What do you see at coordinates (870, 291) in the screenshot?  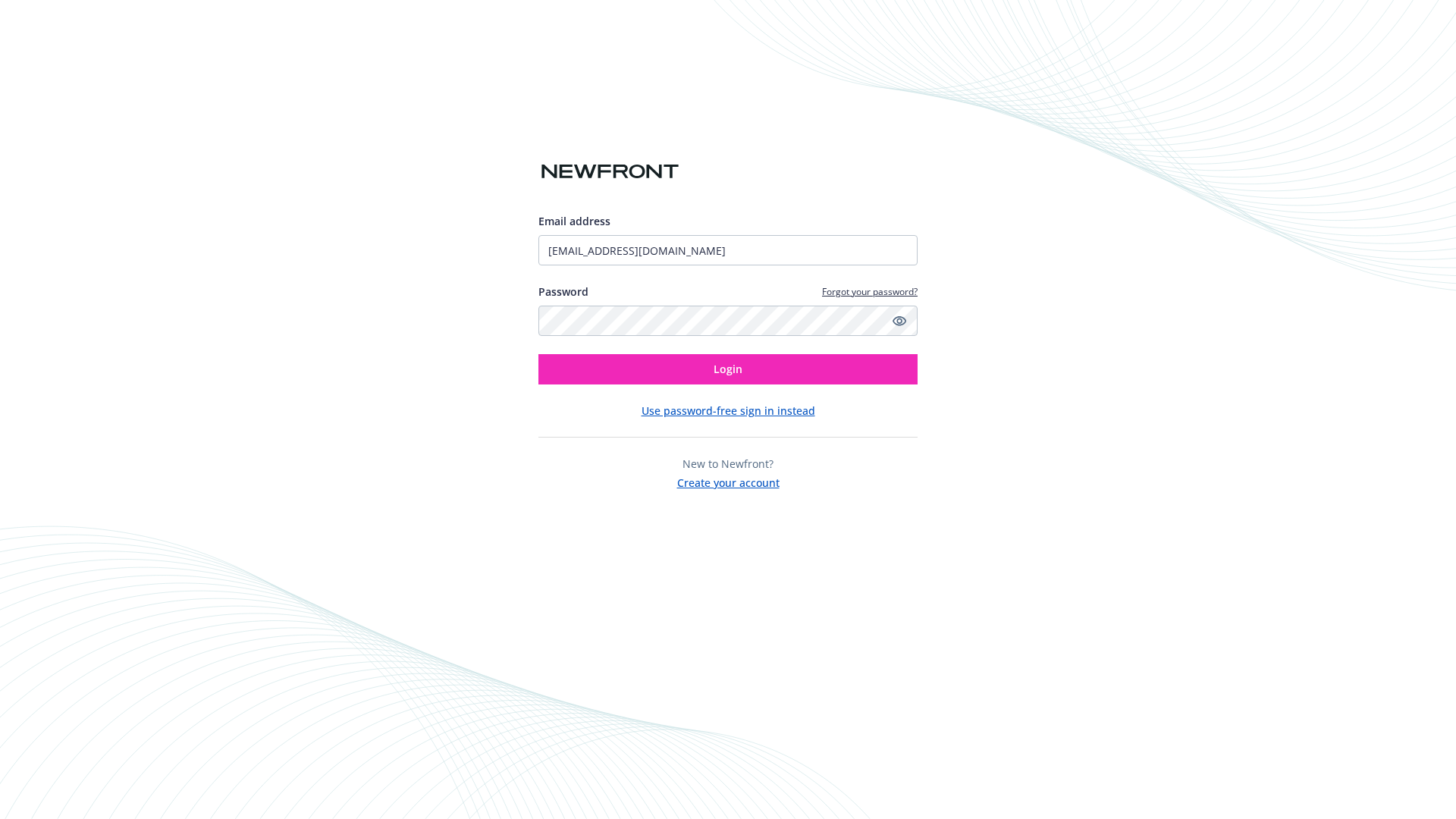 I see `a: Forgot your password?` at bounding box center [870, 291].